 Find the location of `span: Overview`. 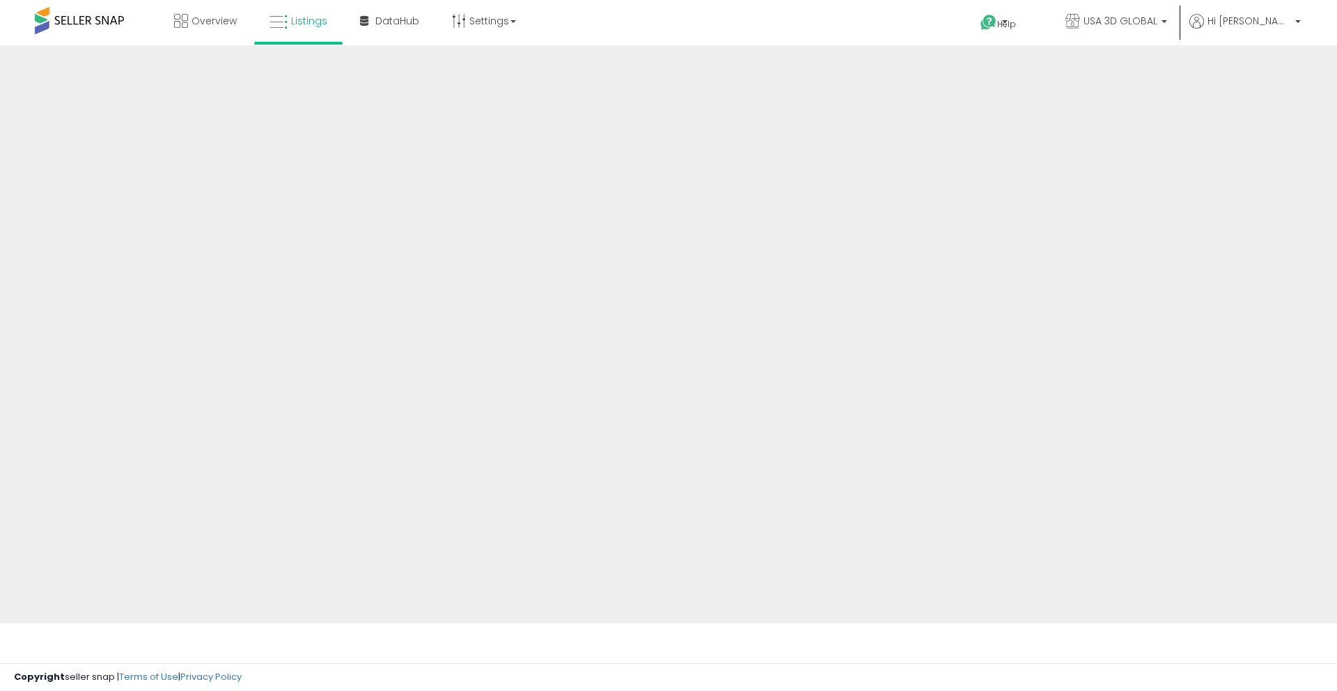

span: Overview is located at coordinates (214, 21).